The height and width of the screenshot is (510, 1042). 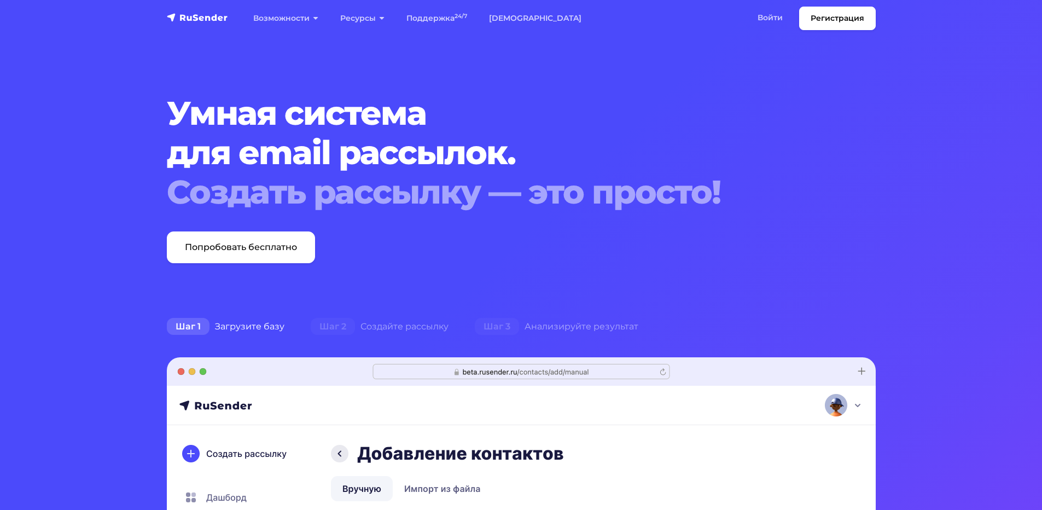 I want to click on a: Войти, so click(x=770, y=18).